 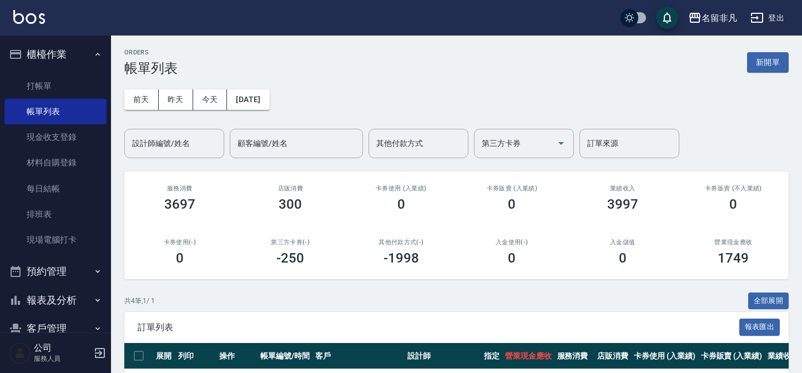 What do you see at coordinates (529, 356) in the screenshot?
I see `th: 營業現金應收` at bounding box center [529, 356].